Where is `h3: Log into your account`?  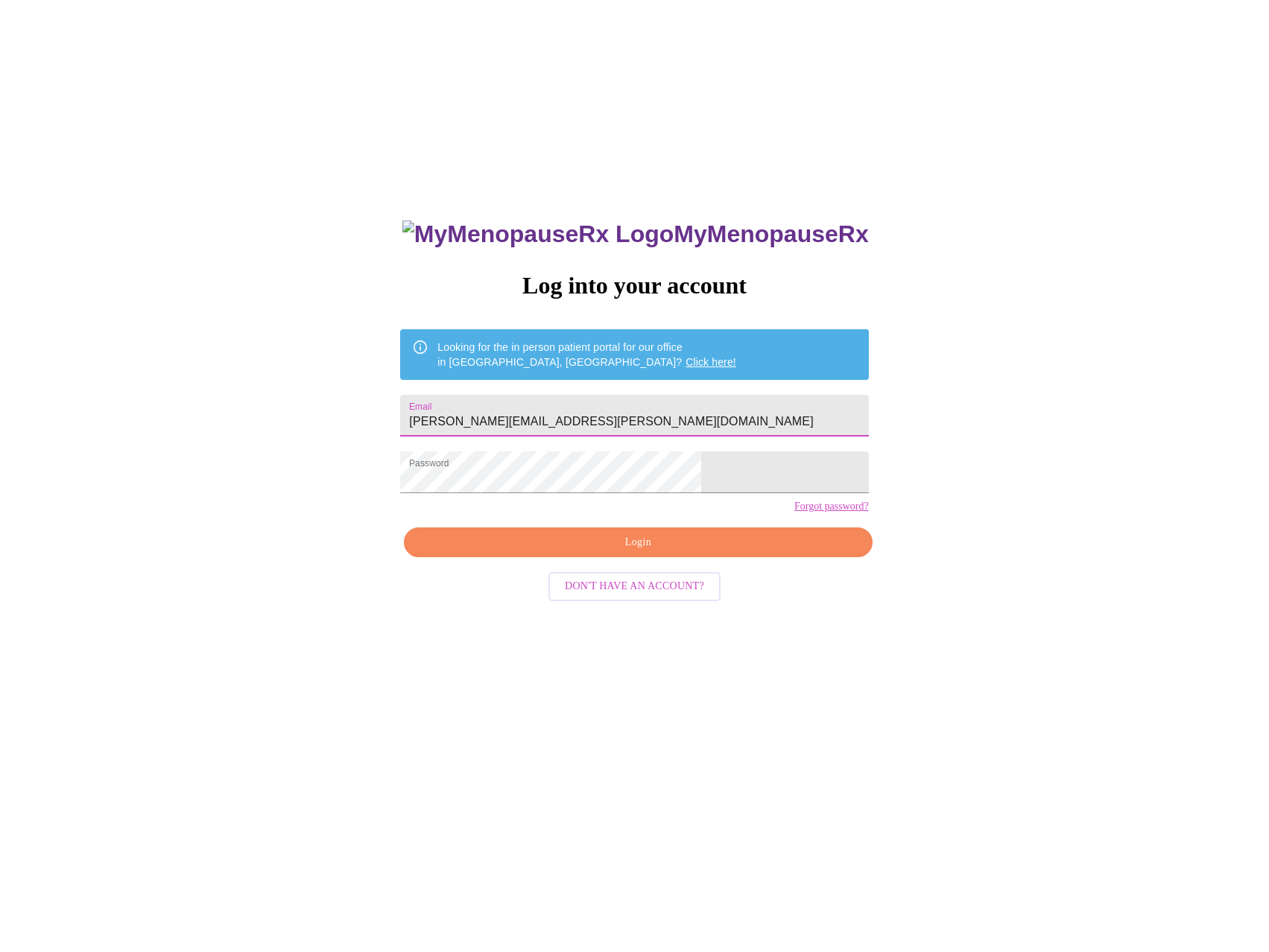
h3: Log into your account is located at coordinates (634, 286).